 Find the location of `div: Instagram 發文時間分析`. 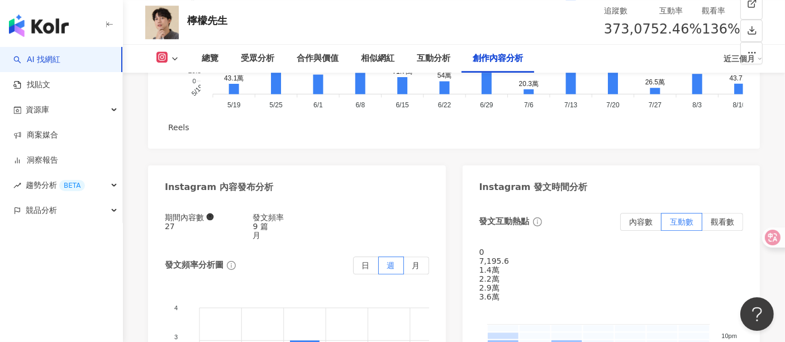

div: Instagram 發文時間分析 is located at coordinates (534, 187).